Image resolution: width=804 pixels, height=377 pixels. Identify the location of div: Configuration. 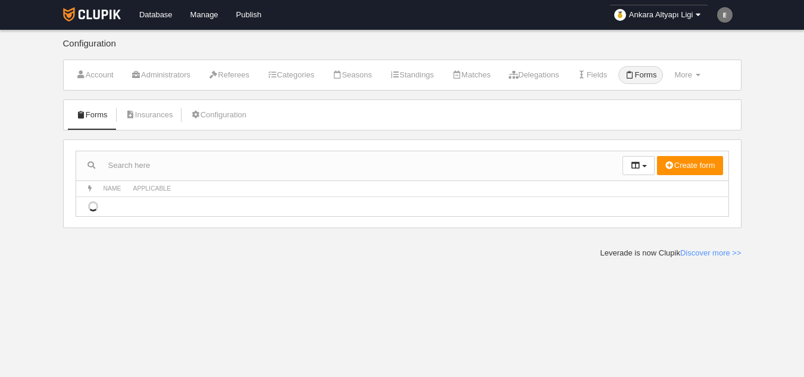
(402, 49).